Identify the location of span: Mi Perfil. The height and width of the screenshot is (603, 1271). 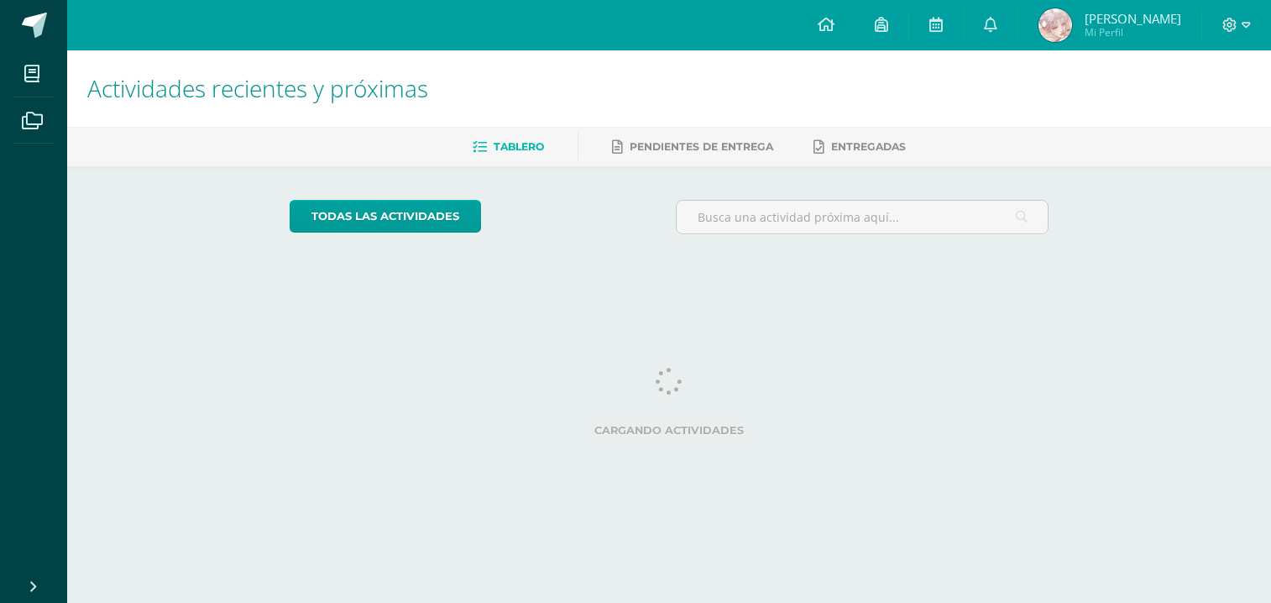
(1133, 32).